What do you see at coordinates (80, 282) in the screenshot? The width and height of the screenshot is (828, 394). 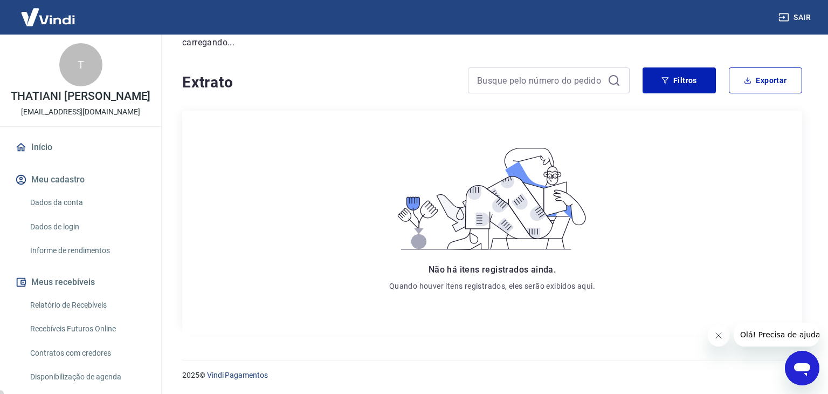 I see `button: Meus recebíveis` at bounding box center [80, 282].